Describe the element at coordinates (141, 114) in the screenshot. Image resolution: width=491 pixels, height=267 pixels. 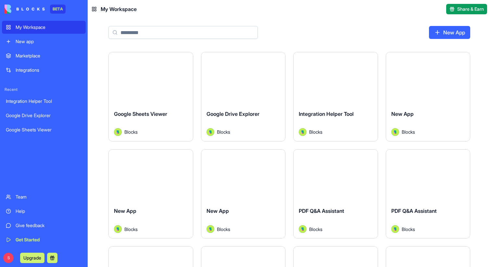
I see `span: Google Sheets Viewer` at that location.